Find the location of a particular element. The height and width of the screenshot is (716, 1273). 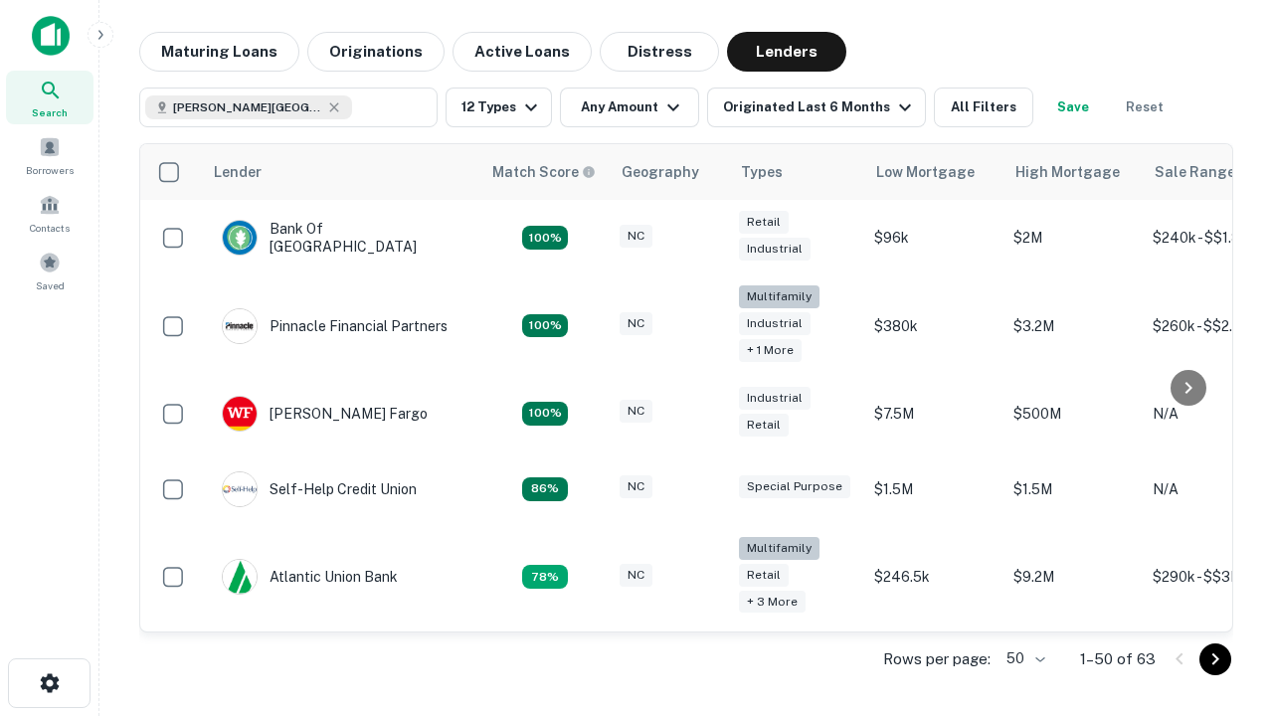

td: $500M is located at coordinates (1073, 414).